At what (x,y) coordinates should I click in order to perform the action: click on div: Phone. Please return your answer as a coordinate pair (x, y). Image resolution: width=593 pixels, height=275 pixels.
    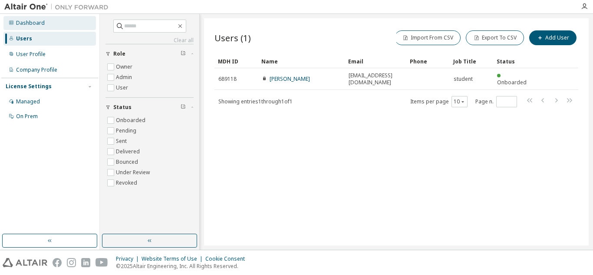
    Looking at the image, I should click on (428, 61).